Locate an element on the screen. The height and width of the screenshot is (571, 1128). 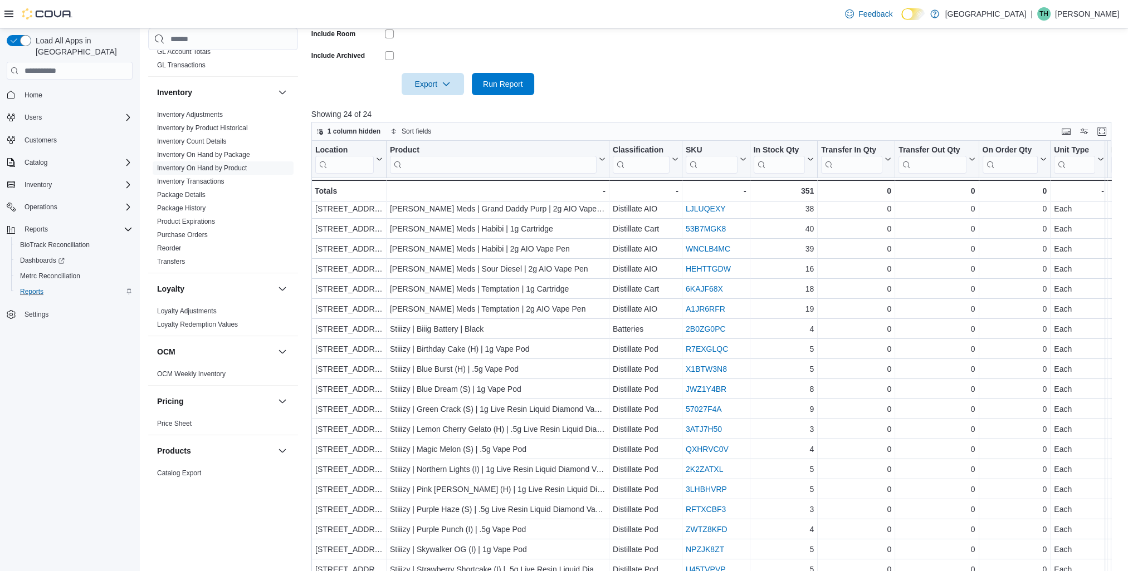
div: SKU is located at coordinates (711, 150).